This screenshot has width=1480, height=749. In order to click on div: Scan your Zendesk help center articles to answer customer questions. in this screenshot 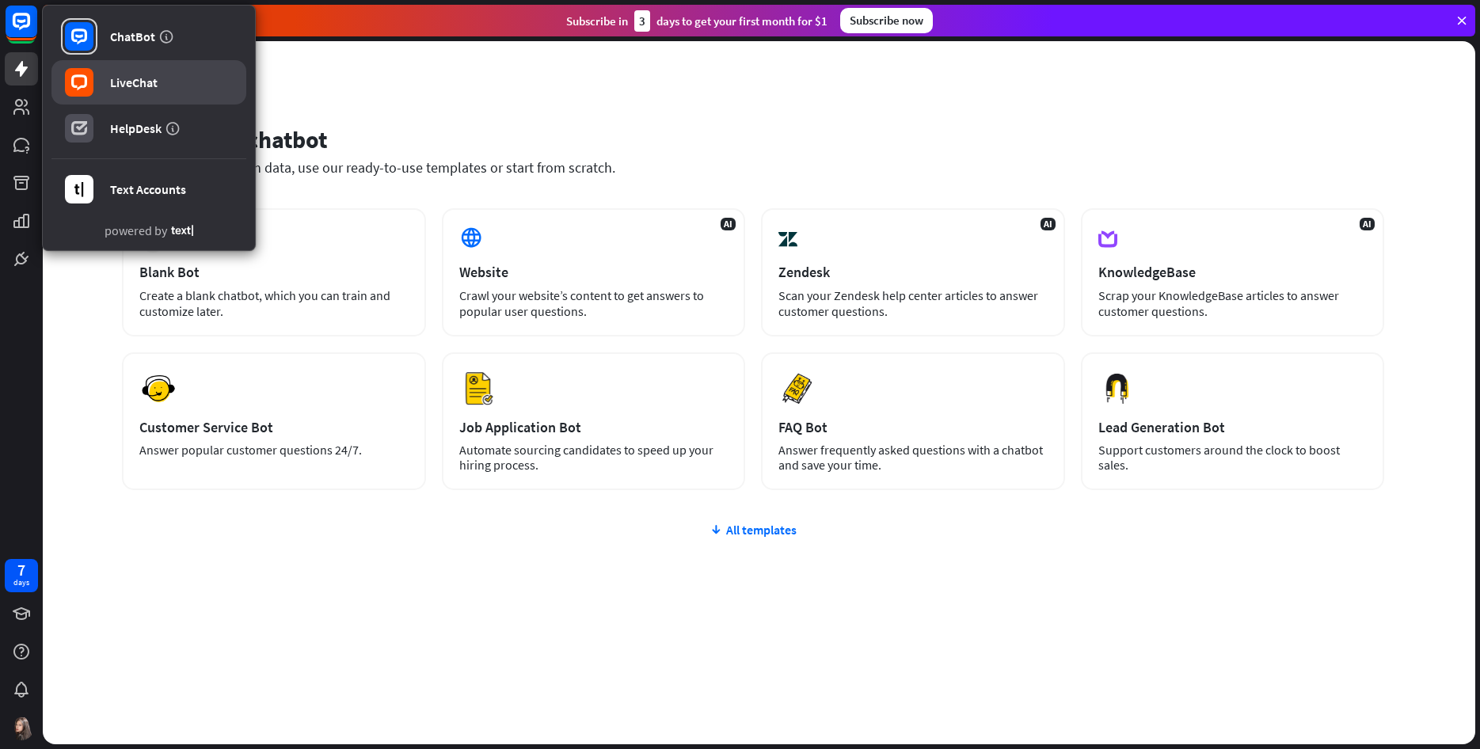, I will do `click(913, 303)`.